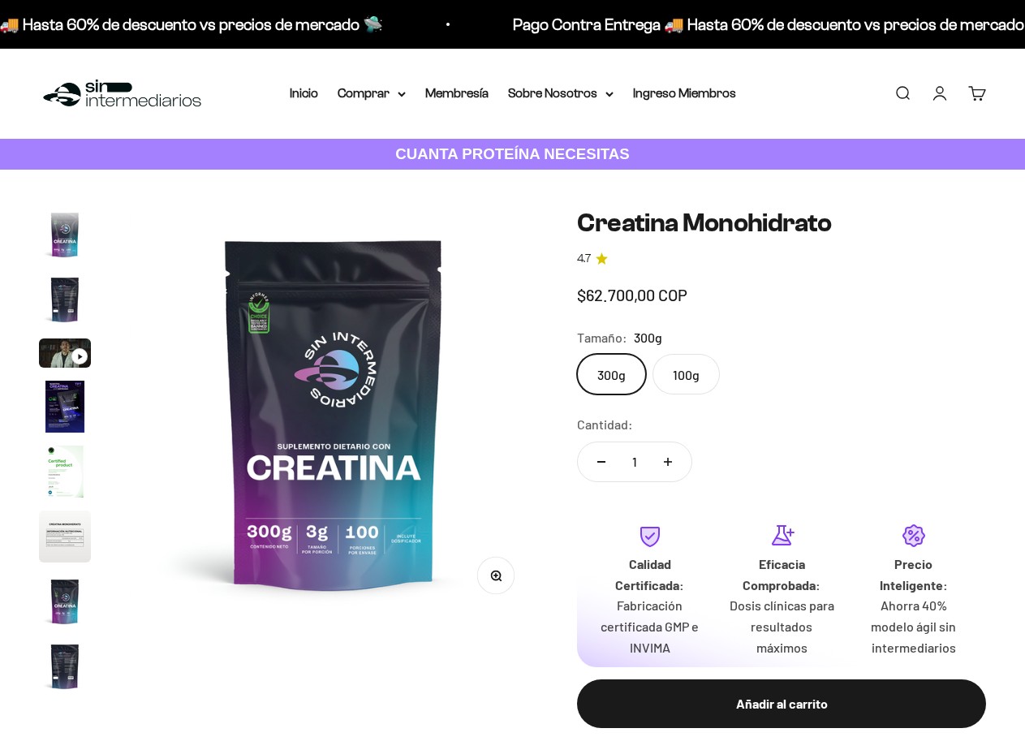  Describe the element at coordinates (457, 93) in the screenshot. I see `a: Membresía` at that location.